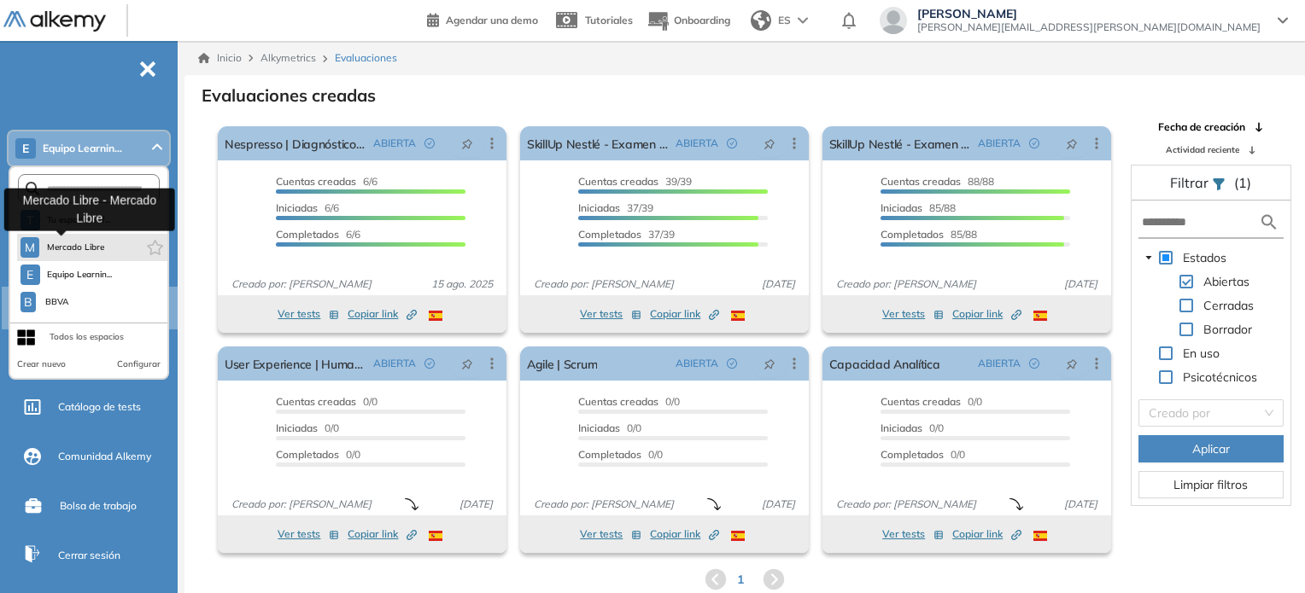 The image size is (1305, 593). I want to click on button: Aplicar, so click(1211, 449).